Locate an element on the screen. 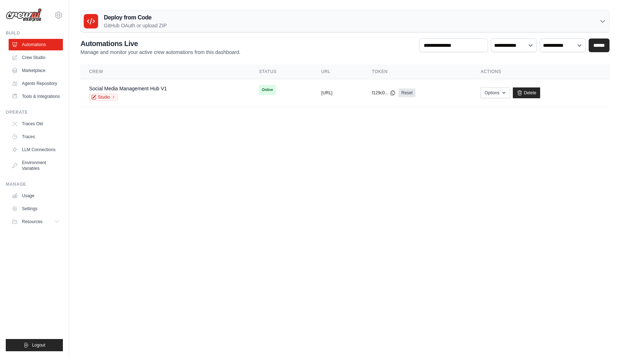 The height and width of the screenshot is (357, 621). button: Options is located at coordinates (495, 93).